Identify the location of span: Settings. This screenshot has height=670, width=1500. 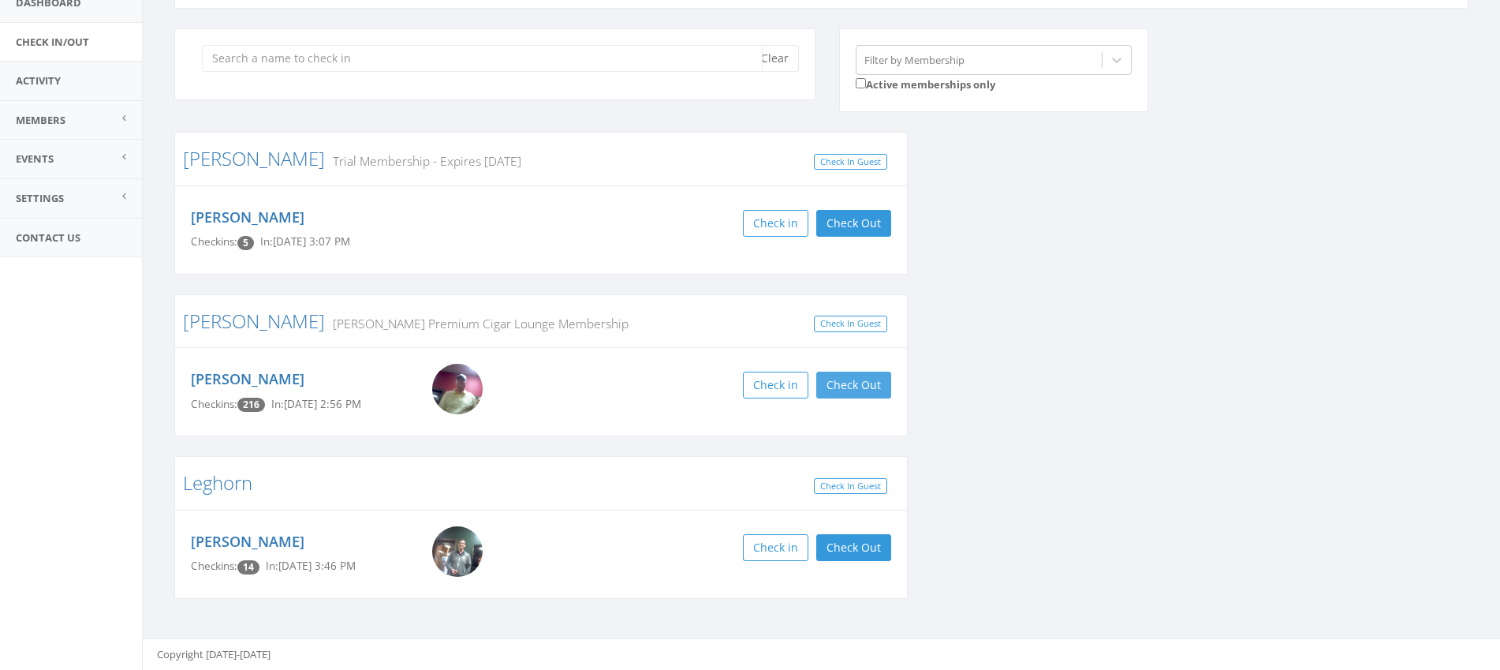
(39, 198).